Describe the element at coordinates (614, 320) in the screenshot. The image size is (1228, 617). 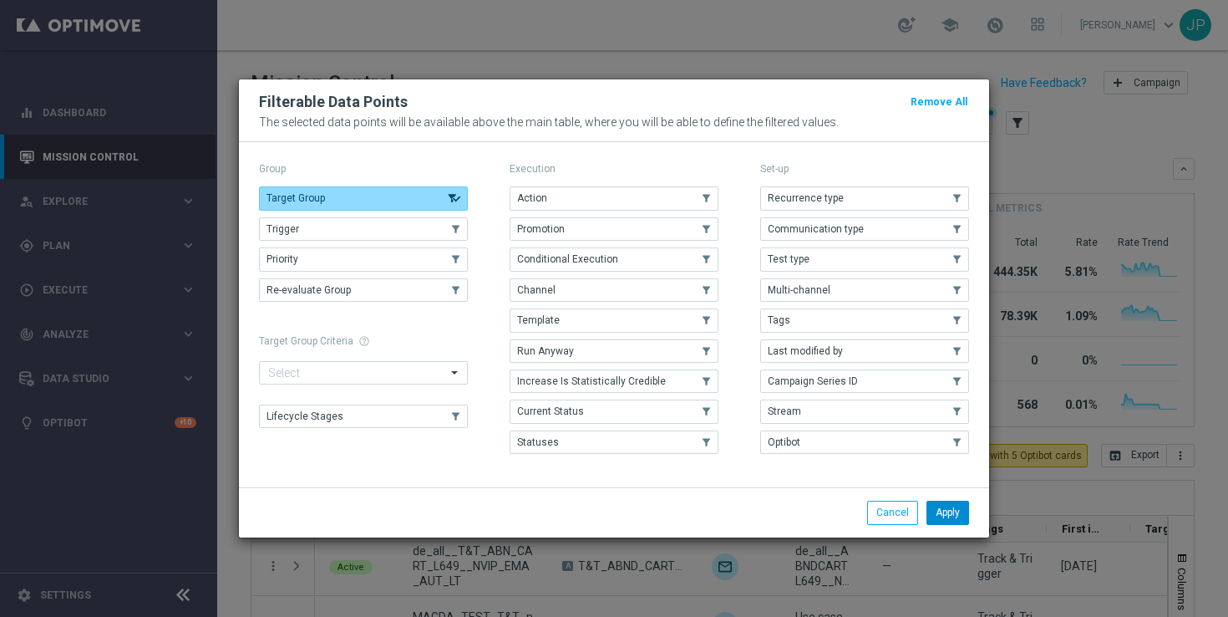
I see `button: Template` at that location.